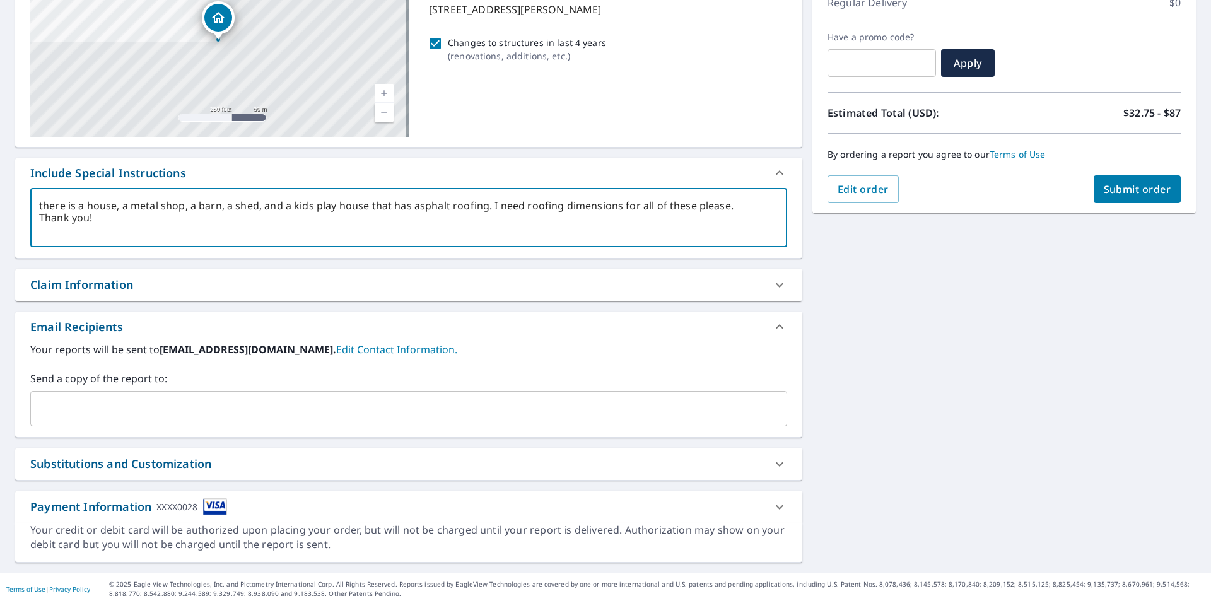  I want to click on span: Apply, so click(968, 63).